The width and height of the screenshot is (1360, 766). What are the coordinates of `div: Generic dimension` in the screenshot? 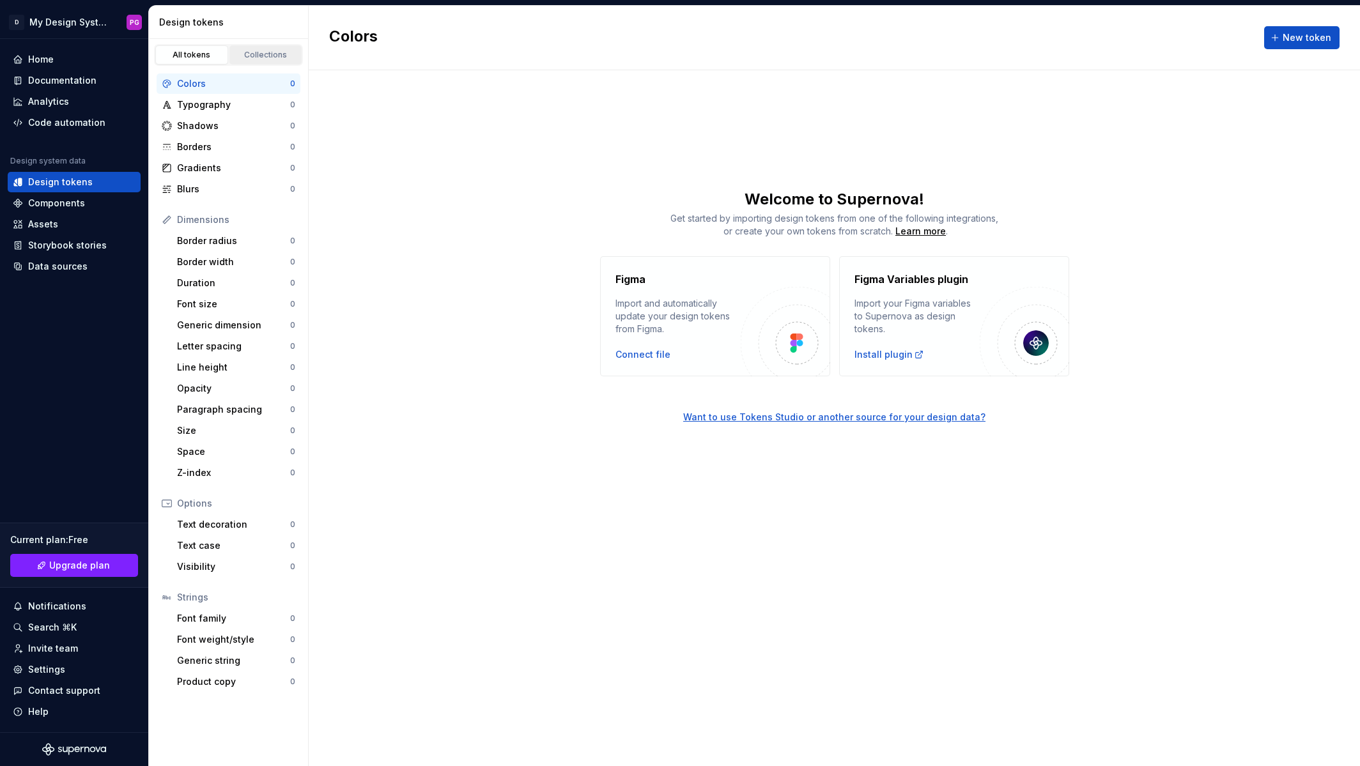 It's located at (233, 325).